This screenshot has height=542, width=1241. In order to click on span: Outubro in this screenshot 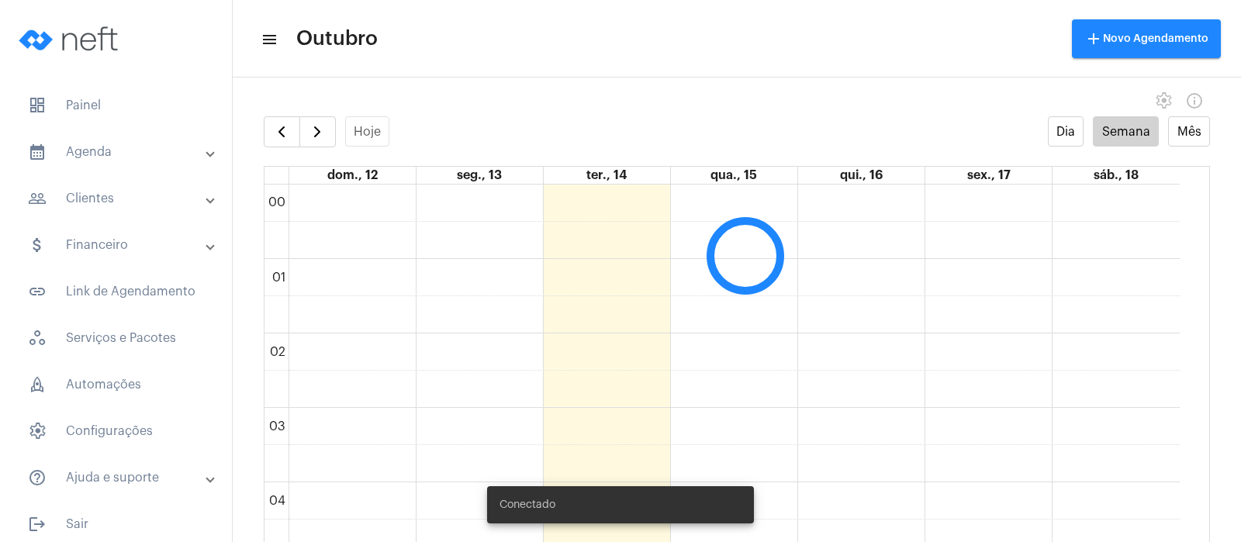, I will do `click(337, 39)`.